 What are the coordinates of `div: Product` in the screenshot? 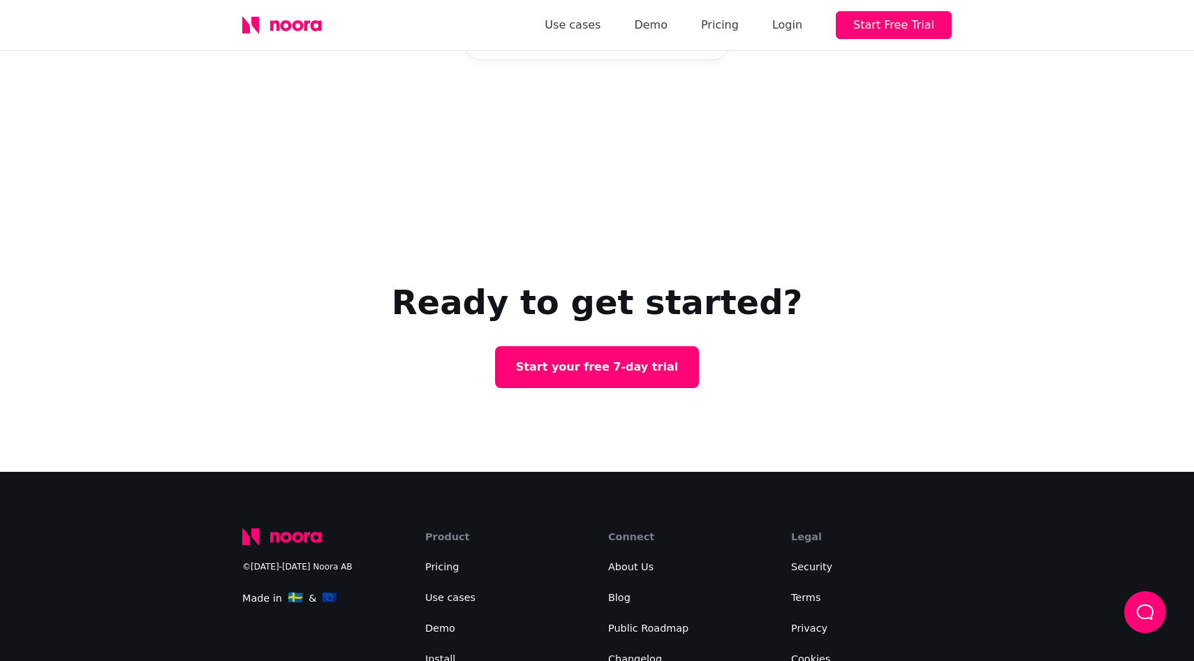 It's located at (506, 537).